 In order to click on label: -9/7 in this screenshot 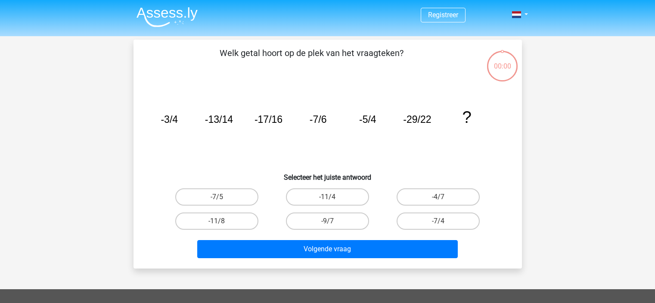, I will do `click(327, 221)`.